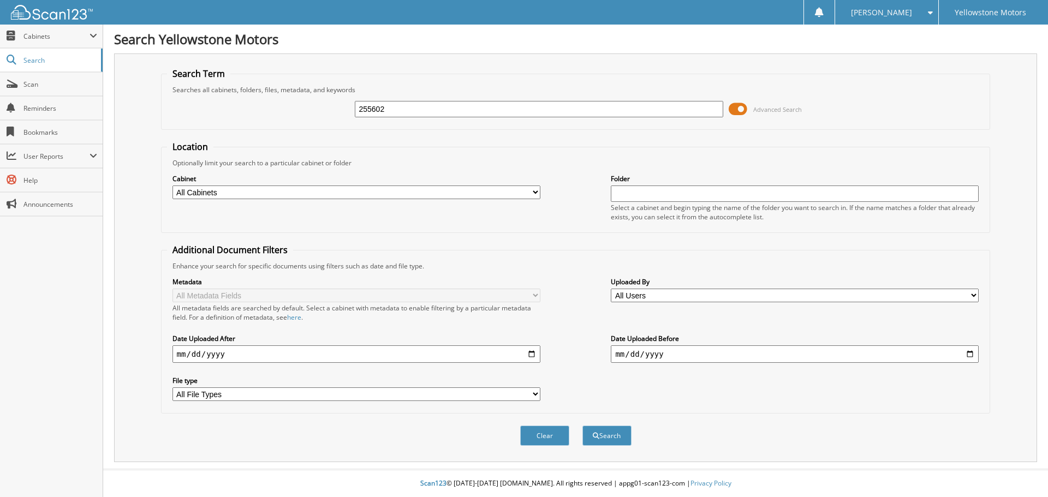 The width and height of the screenshot is (1048, 497). What do you see at coordinates (576, 163) in the screenshot?
I see `div: Optionally limit your search to a particular cabinet or folder` at bounding box center [576, 163].